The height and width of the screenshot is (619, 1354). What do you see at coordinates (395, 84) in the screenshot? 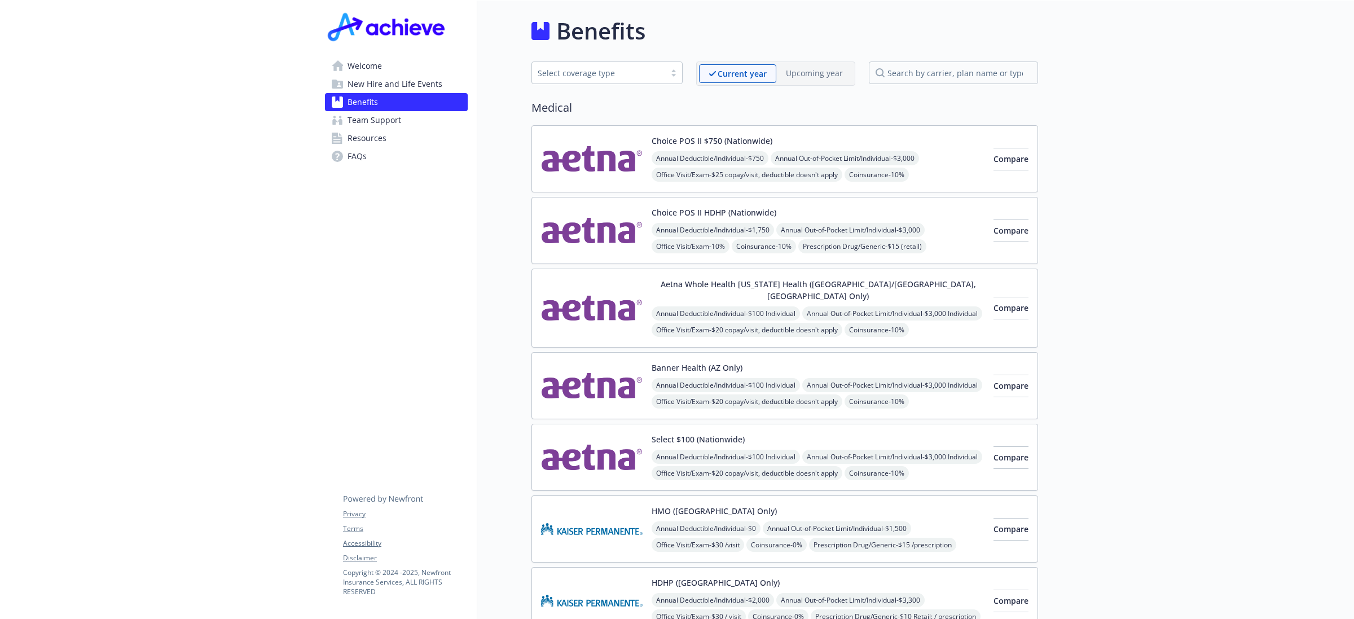
I see `span: New Hire and Life Events` at bounding box center [395, 84].